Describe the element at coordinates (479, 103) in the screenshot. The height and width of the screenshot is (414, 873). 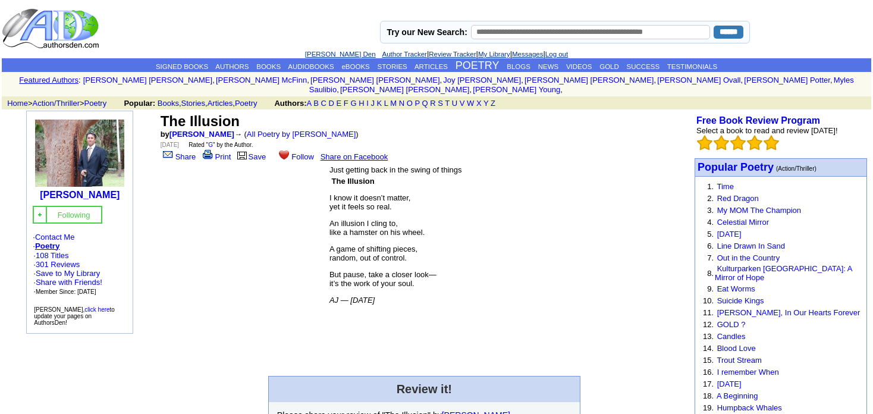
I see `a: X` at that location.